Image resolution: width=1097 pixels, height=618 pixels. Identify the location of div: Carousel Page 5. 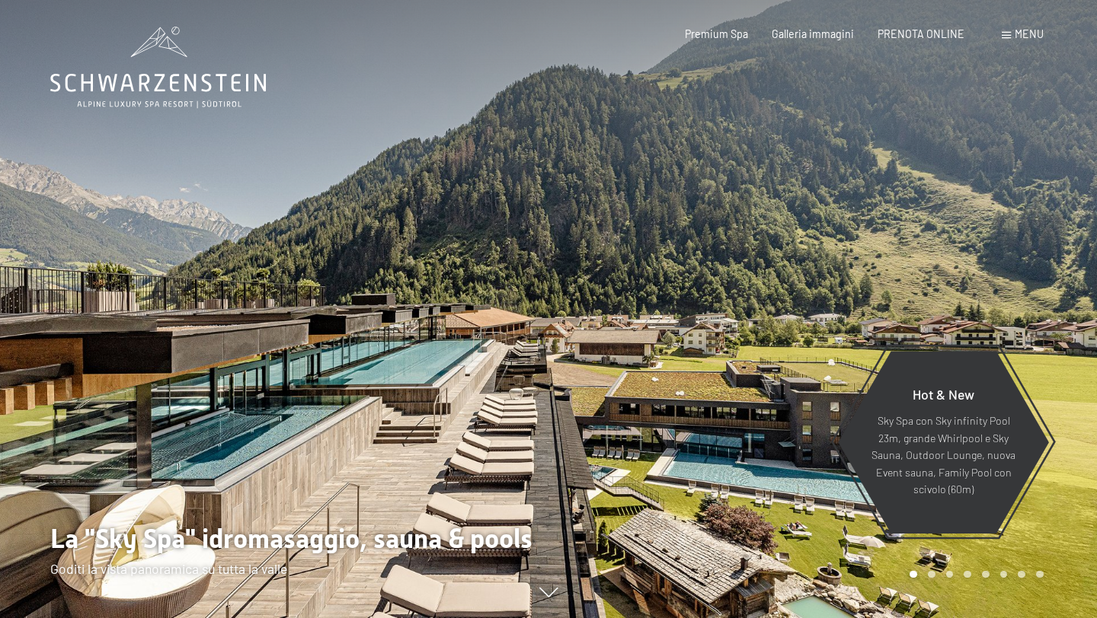
(985, 575).